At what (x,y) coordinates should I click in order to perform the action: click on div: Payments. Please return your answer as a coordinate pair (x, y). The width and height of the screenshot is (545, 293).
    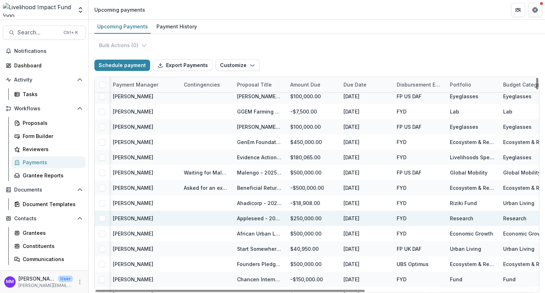
    Looking at the image, I should click on (51, 162).